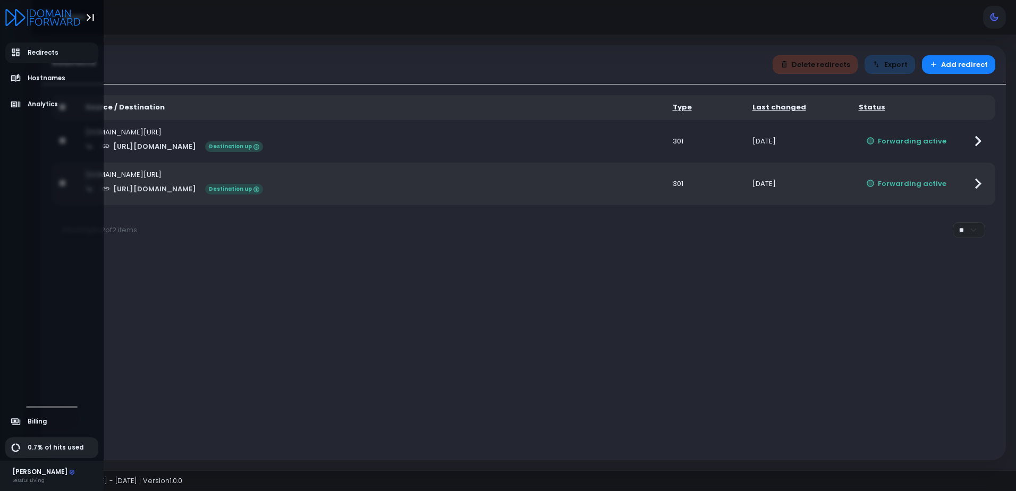  I want to click on span: 0.7% of hits used, so click(55, 447).